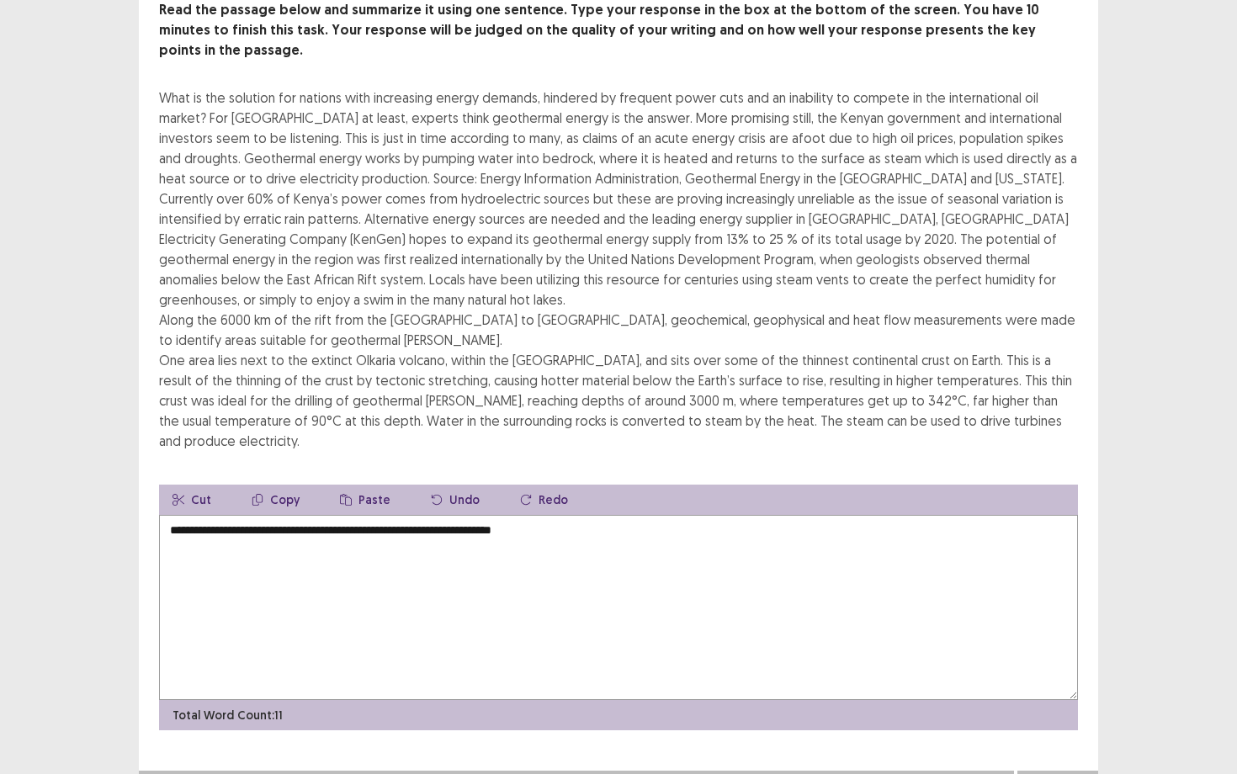 This screenshot has width=1237, height=774. Describe the element at coordinates (544, 500) in the screenshot. I see `button: Redo` at that location.